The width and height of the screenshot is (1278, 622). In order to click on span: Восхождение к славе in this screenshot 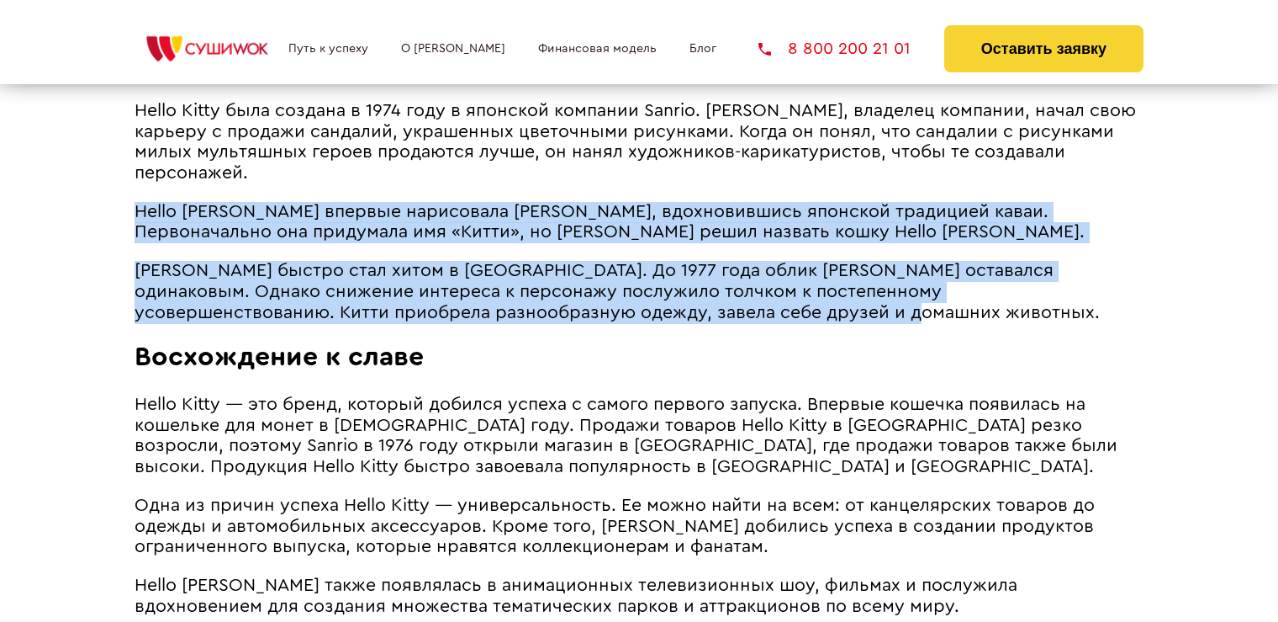, I will do `click(279, 357)`.